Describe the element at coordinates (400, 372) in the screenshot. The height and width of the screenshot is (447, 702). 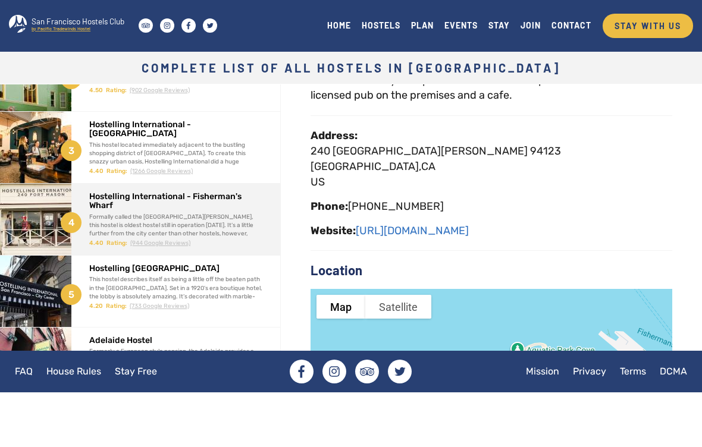
I see `a: Twitter` at that location.